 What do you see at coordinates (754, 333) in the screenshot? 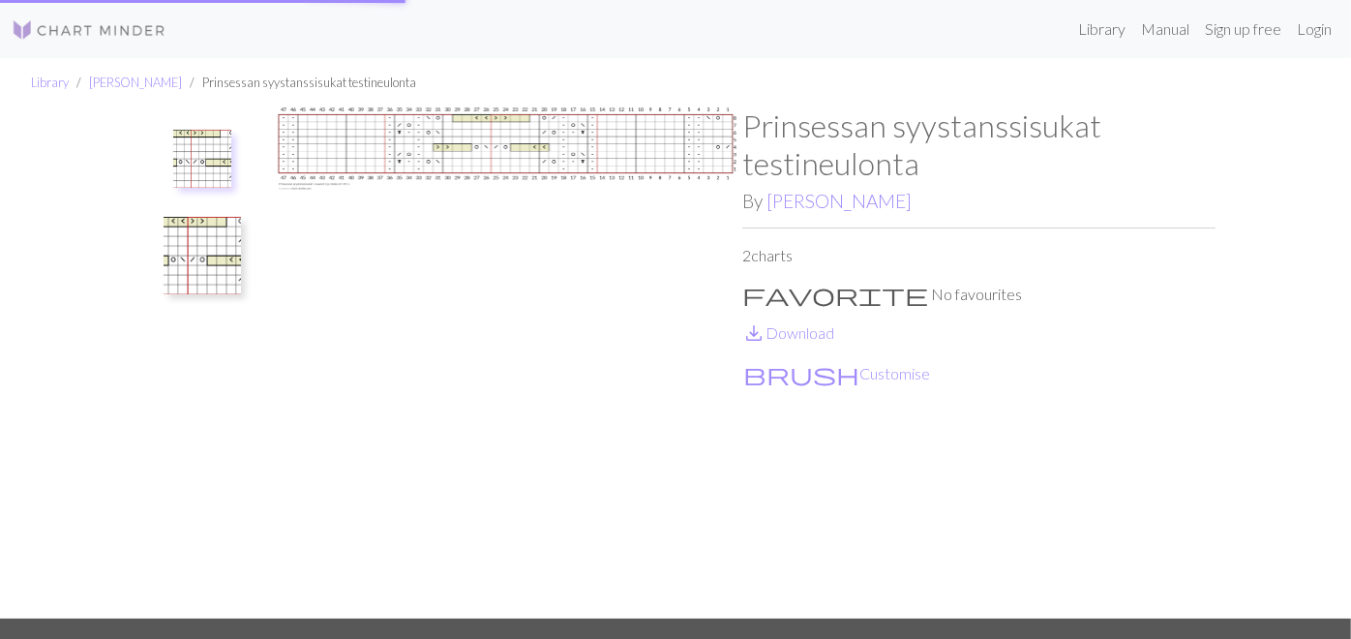
I see `span: save_alt` at bounding box center [754, 333].